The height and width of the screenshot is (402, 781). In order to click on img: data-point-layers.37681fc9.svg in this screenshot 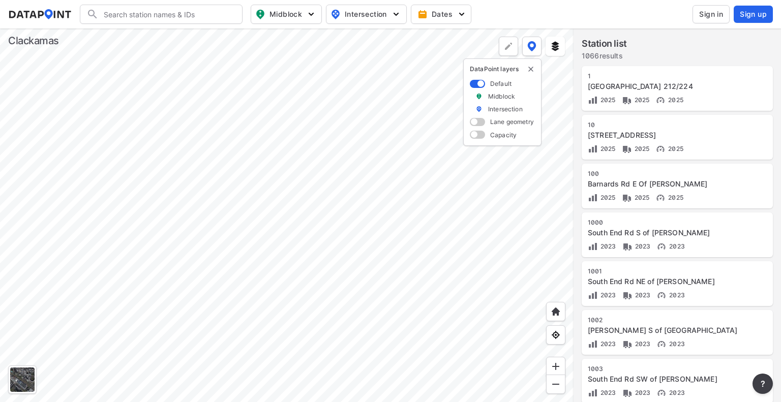, I will do `click(532, 46)`.